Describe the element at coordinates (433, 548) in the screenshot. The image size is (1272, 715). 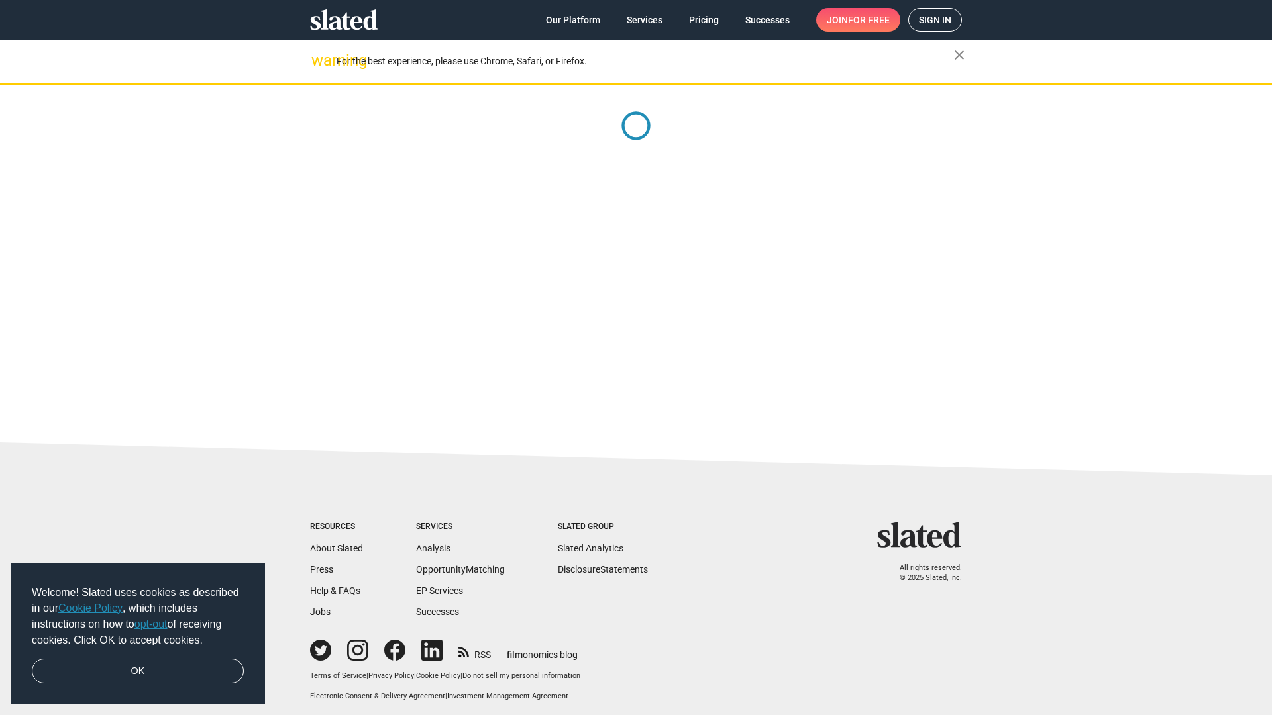
I see `a: Analysis` at that location.